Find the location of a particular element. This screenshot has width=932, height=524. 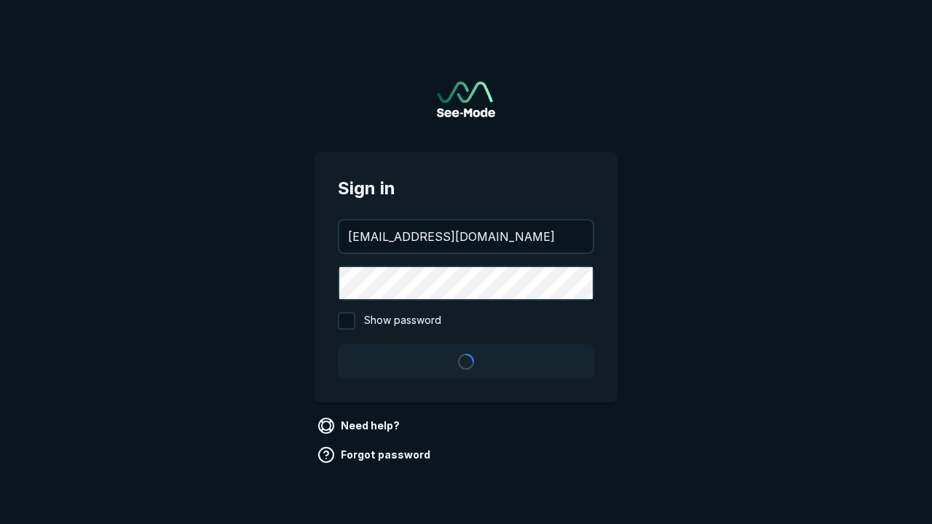

a: Forgot password is located at coordinates (375, 455).